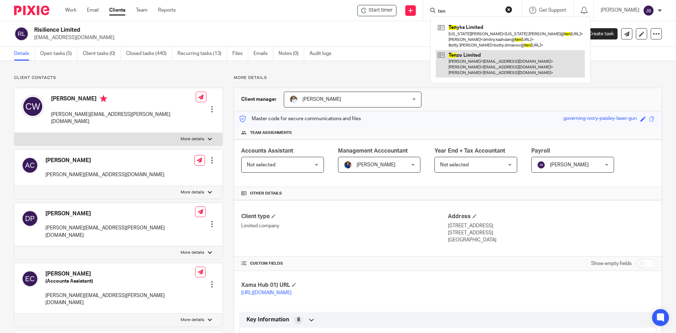 The height and width of the screenshot is (333, 676). Describe the element at coordinates (32, 10) in the screenshot. I see `img: Pixie` at that location.